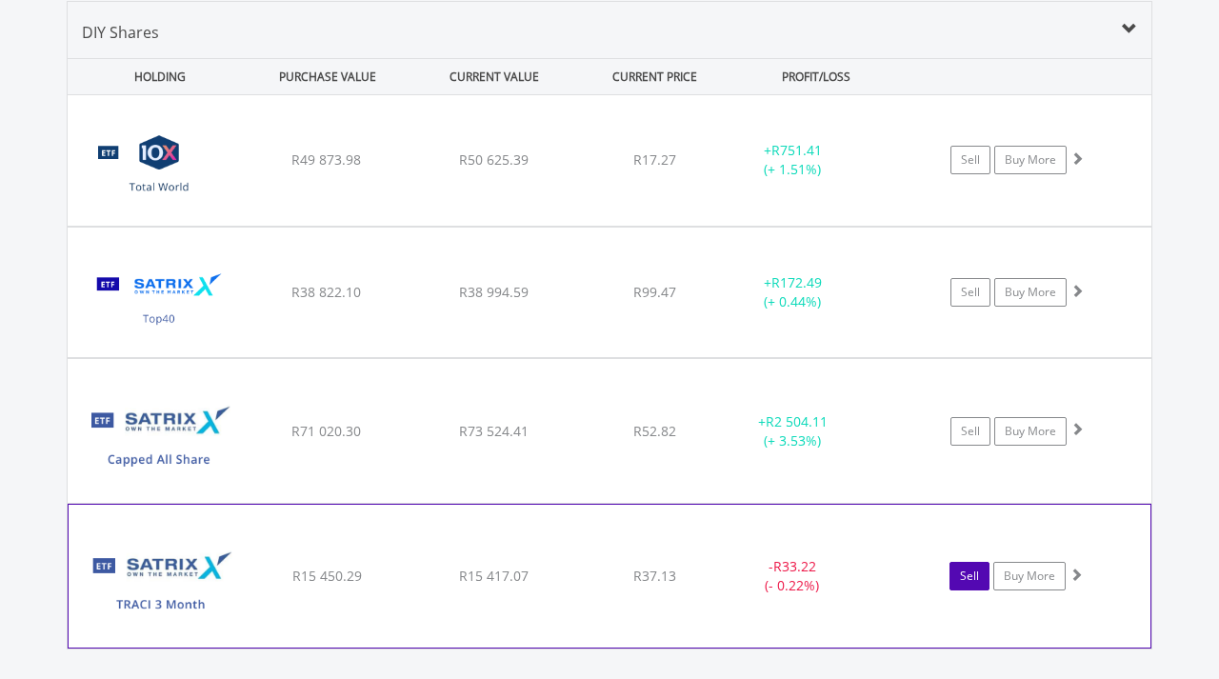  I want to click on span: R38 994.59, so click(493, 291).